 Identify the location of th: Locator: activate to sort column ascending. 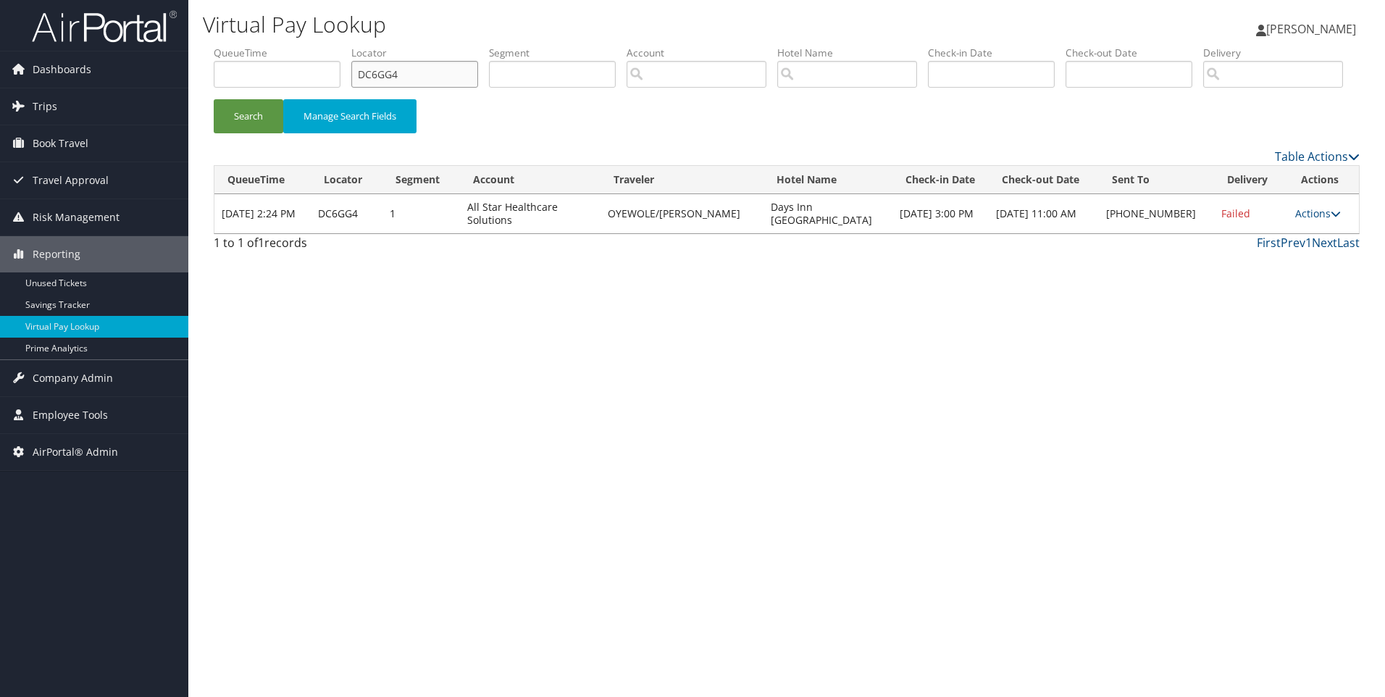
(346, 180).